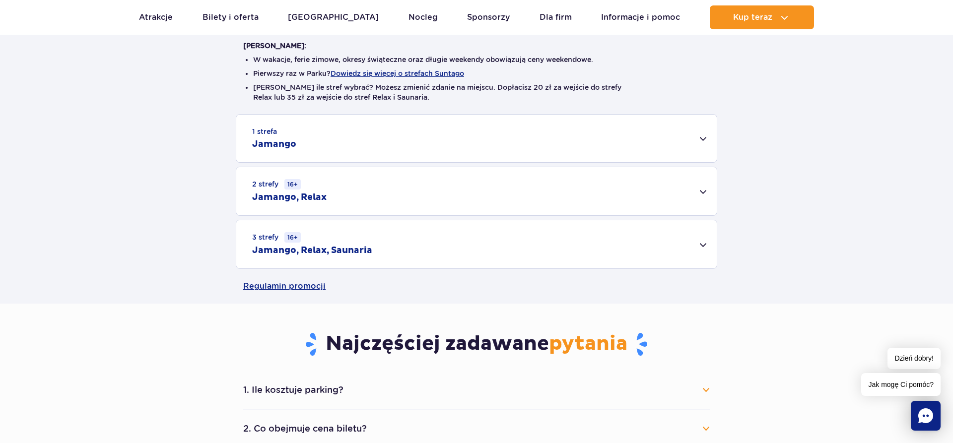 This screenshot has width=953, height=443. Describe the element at coordinates (640, 17) in the screenshot. I see `a: Informacje i pomoc` at that location.